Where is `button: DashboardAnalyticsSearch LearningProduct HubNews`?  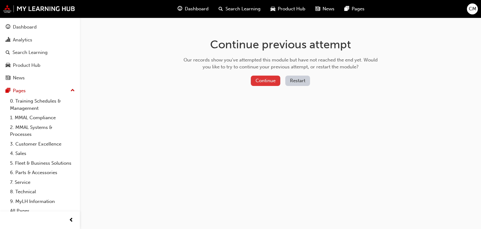 button: DashboardAnalyticsSearch LearningProduct HubNews is located at coordinates (40, 52).